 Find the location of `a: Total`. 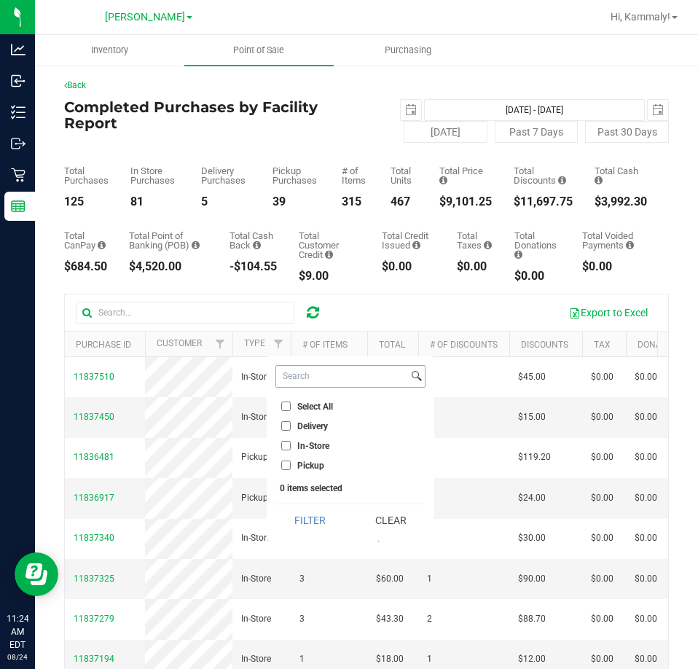

a: Total is located at coordinates (392, 344).